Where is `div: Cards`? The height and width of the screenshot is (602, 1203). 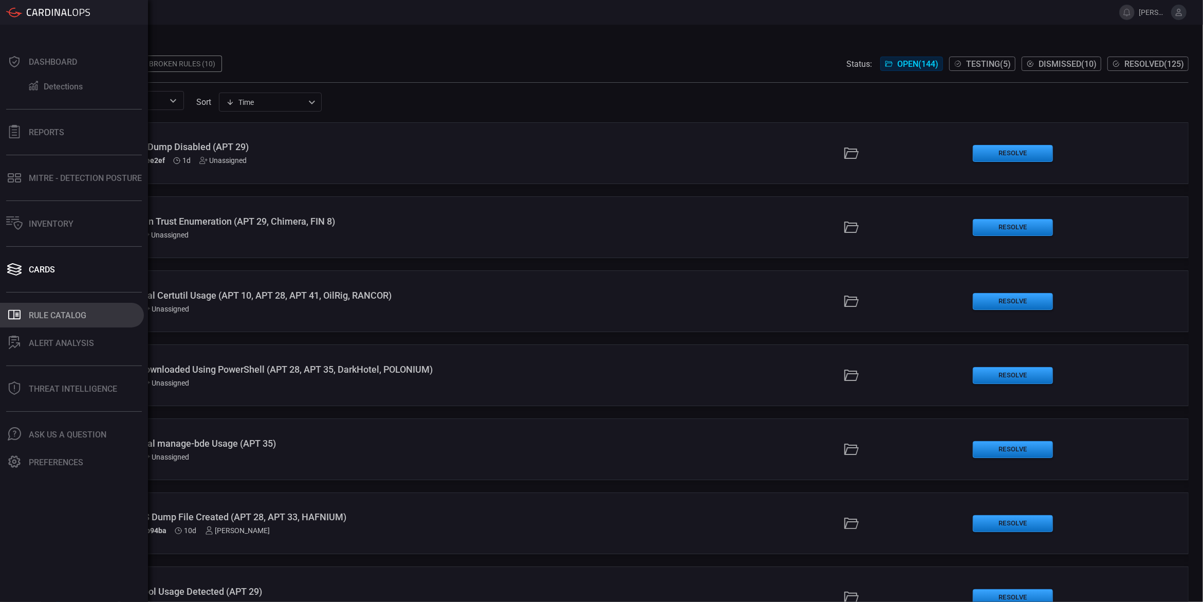
div: Cards is located at coordinates (42, 269).